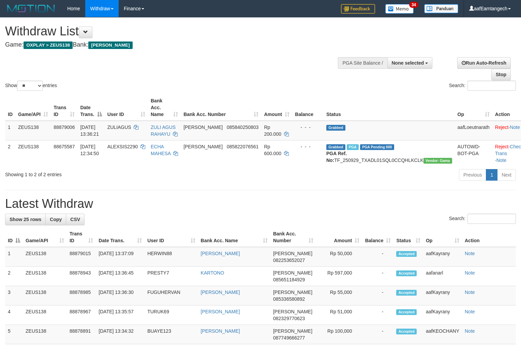  Describe the element at coordinates (483, 63) in the screenshot. I see `a: Run Auto-Refresh` at that location.